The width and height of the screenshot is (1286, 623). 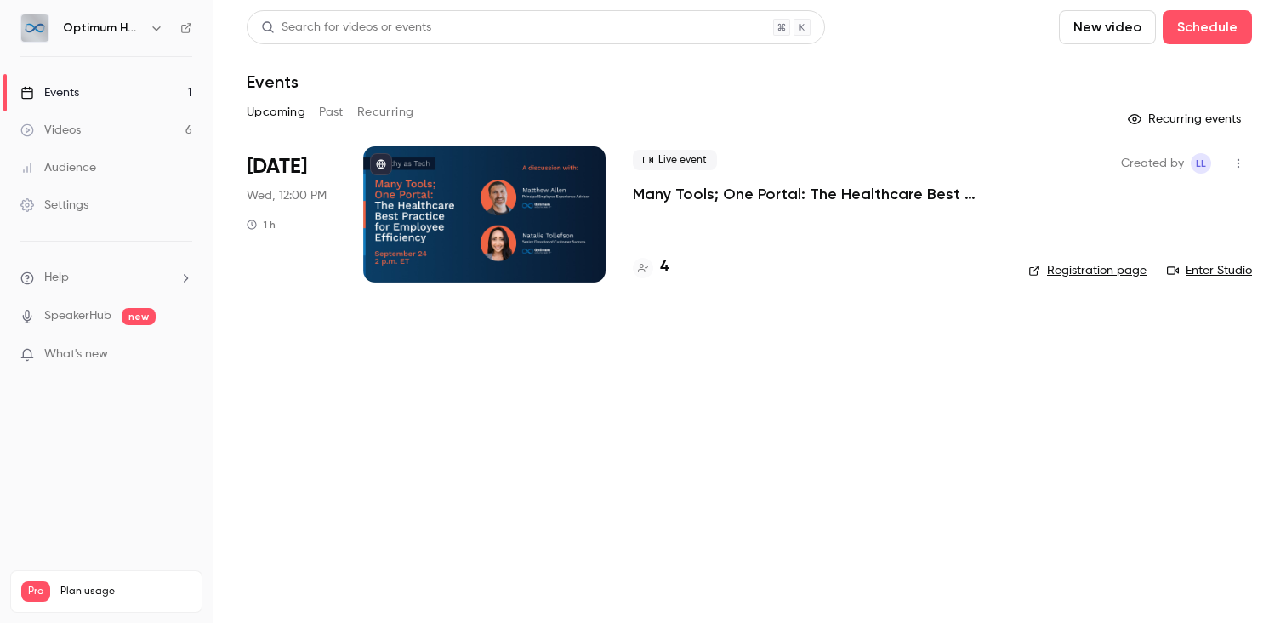 What do you see at coordinates (56, 277) in the screenshot?
I see `span: Help` at bounding box center [56, 277].